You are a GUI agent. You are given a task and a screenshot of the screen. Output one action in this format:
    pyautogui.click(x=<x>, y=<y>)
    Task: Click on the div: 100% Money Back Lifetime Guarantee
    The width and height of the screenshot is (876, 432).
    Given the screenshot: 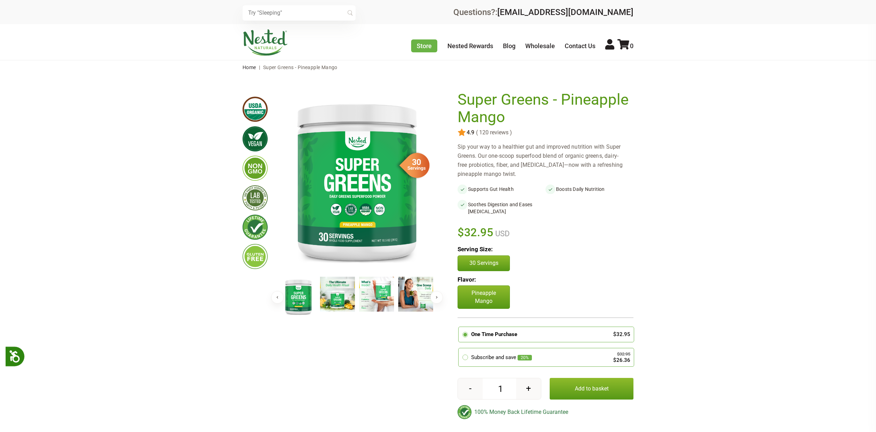 What is the action you would take?
    pyautogui.click(x=546, y=412)
    